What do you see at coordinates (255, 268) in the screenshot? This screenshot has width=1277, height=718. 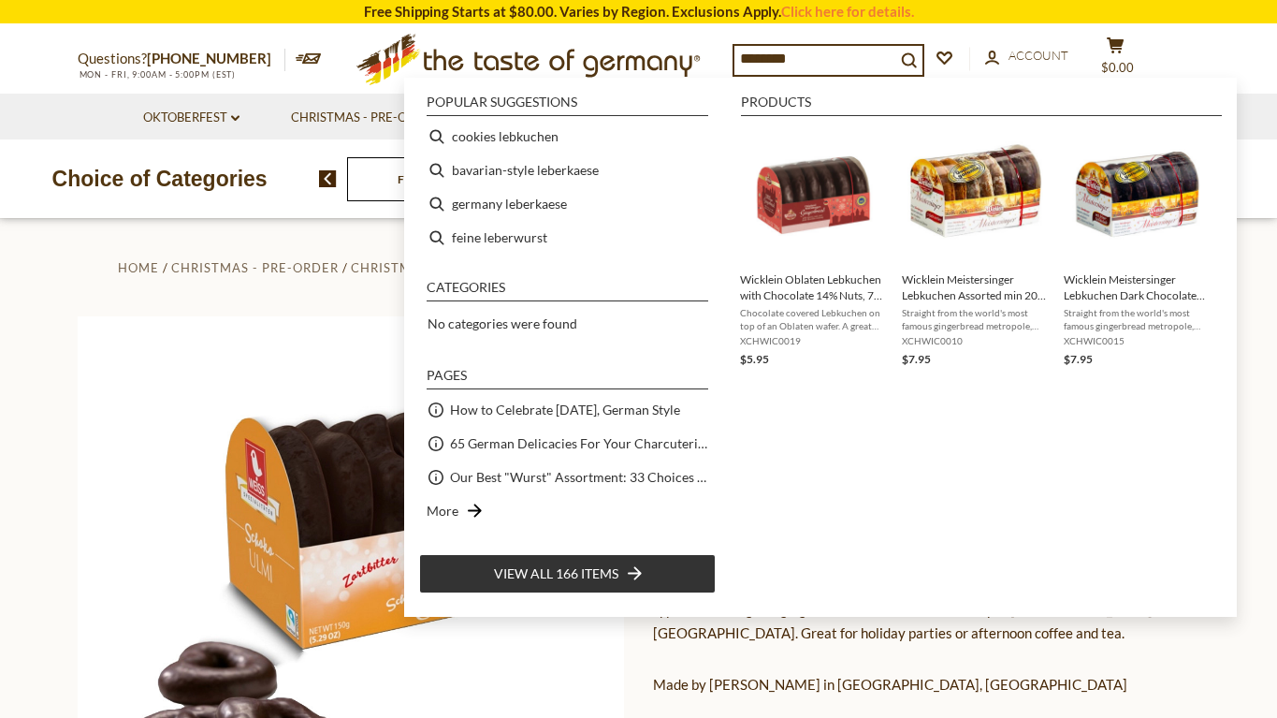 I see `span: Christmas - PRE-ORDER` at bounding box center [255, 268].